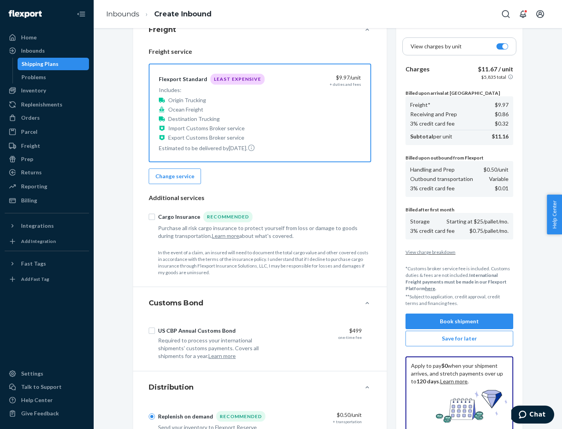 This screenshot has width=562, height=429. I want to click on div: Cargo Insurance, so click(179, 217).